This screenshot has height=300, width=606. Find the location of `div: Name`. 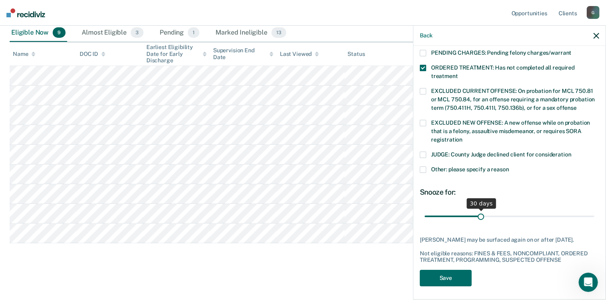

div: Name is located at coordinates (24, 54).